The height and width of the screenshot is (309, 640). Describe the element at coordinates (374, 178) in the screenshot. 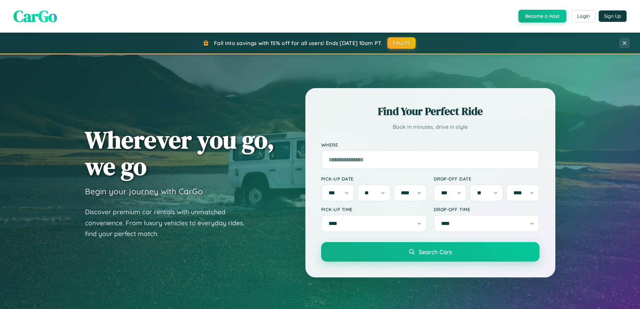

I see `label: Pick-up Date` at that location.